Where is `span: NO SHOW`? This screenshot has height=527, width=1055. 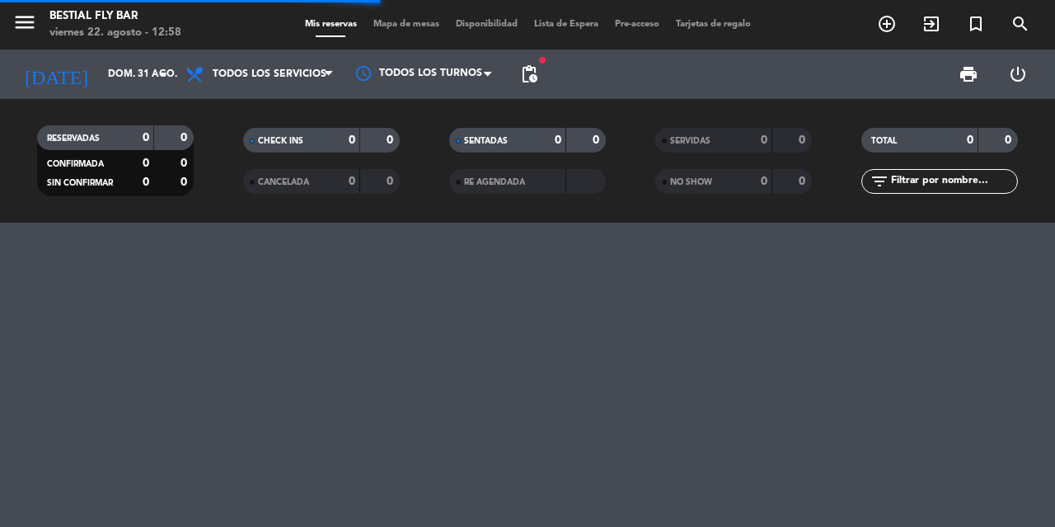
span: NO SHOW is located at coordinates (691, 182).